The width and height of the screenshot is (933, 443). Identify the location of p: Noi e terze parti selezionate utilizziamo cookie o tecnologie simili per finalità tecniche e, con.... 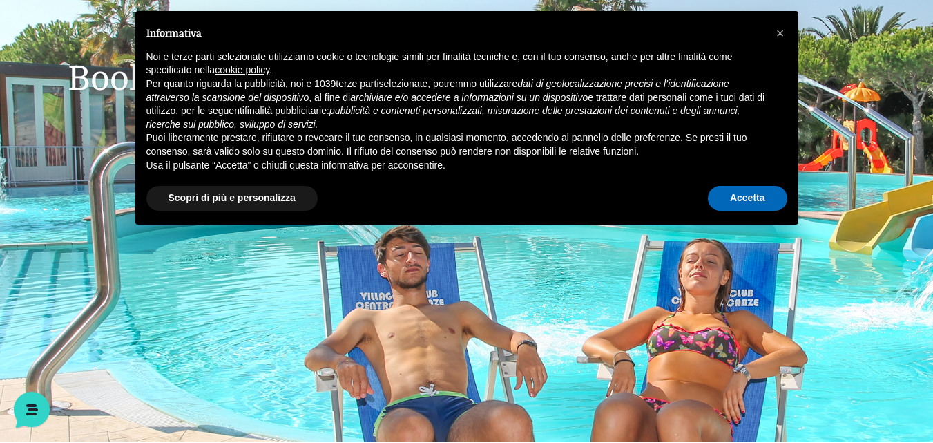
(456, 64).